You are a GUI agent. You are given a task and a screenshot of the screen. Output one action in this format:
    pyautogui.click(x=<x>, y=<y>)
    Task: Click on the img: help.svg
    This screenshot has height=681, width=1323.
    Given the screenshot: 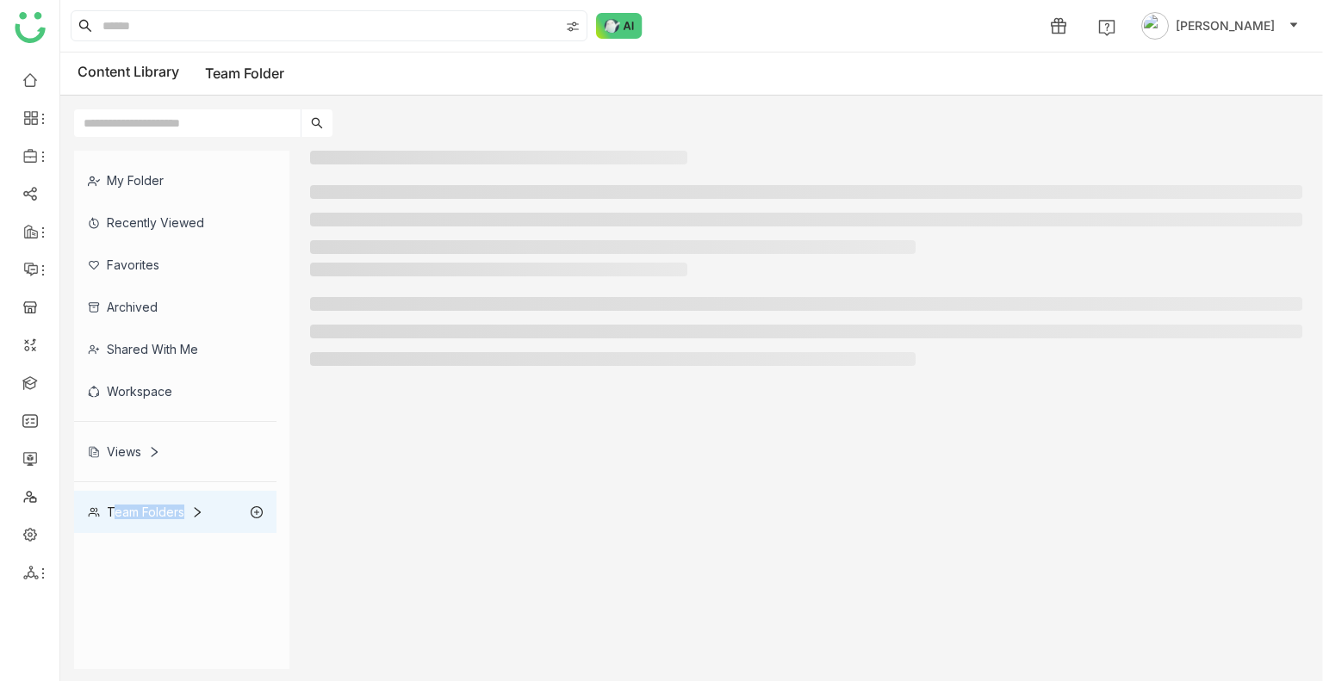 What is the action you would take?
    pyautogui.click(x=1107, y=28)
    